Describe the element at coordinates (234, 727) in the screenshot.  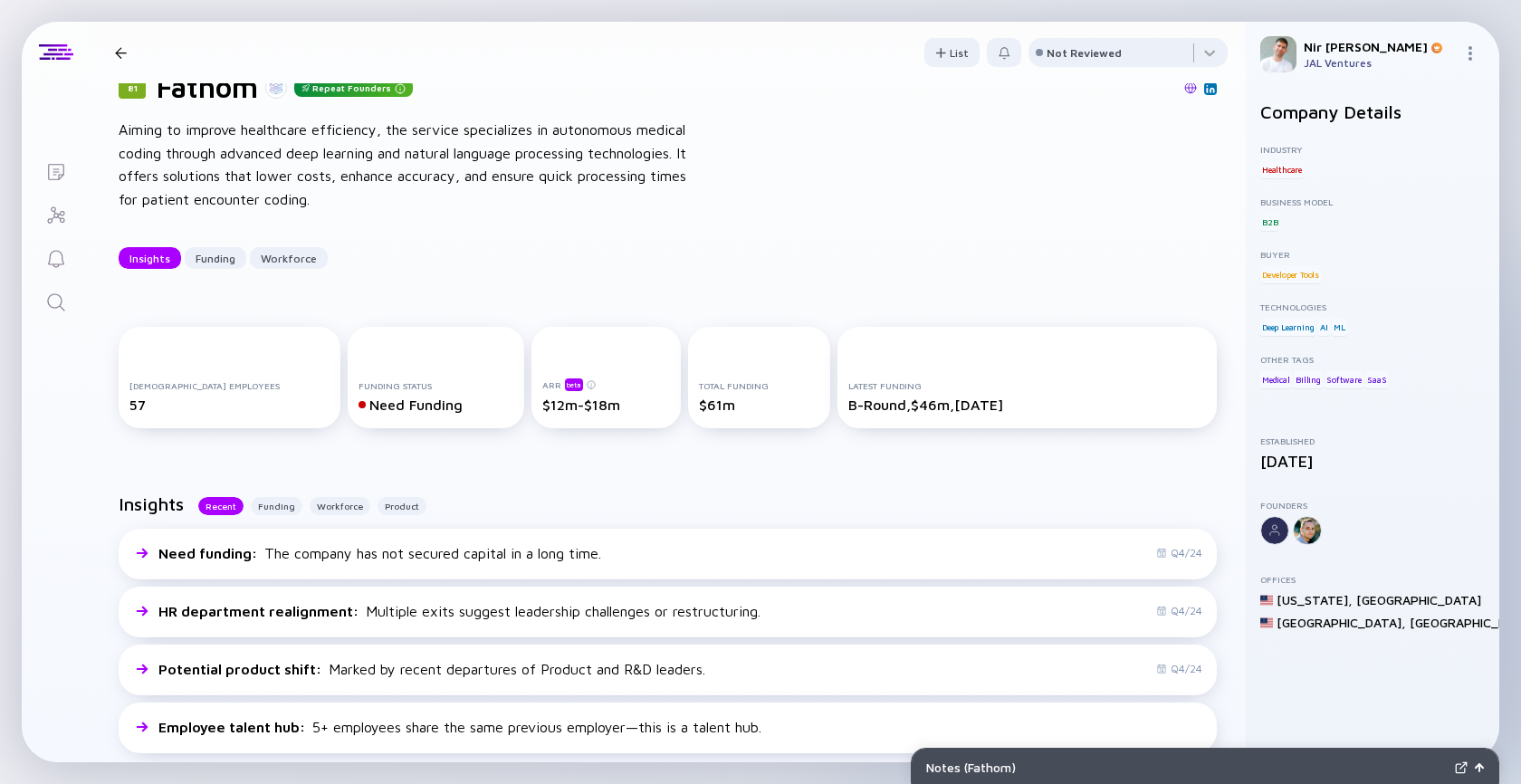
I see `span: Employee talent hub :` at that location.